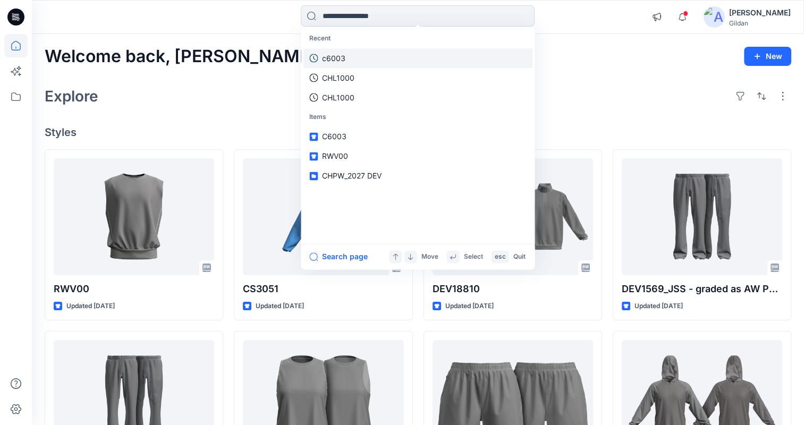 Image resolution: width=804 pixels, height=425 pixels. I want to click on p: Recent, so click(418, 38).